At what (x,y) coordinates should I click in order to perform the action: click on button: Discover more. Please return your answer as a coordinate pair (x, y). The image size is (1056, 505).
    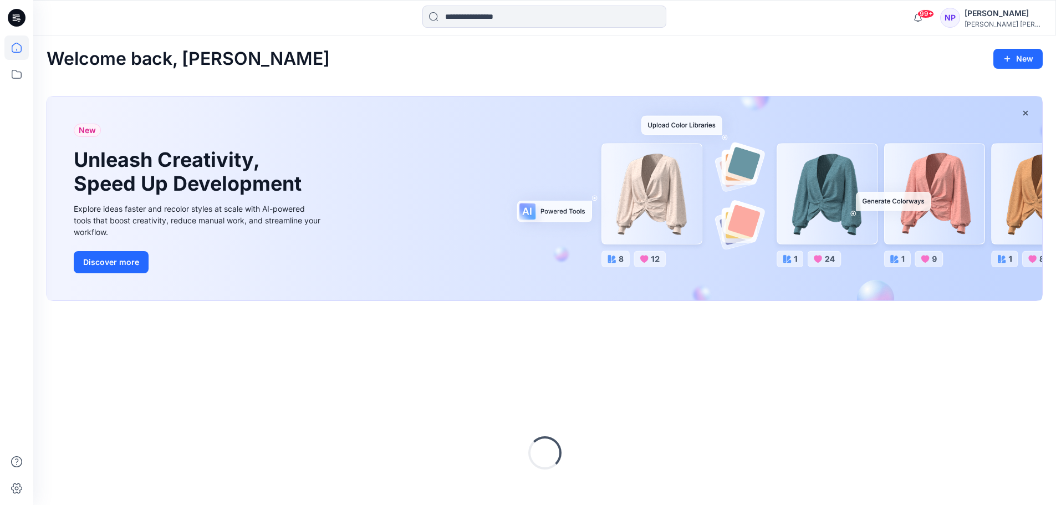
    Looking at the image, I should click on (111, 262).